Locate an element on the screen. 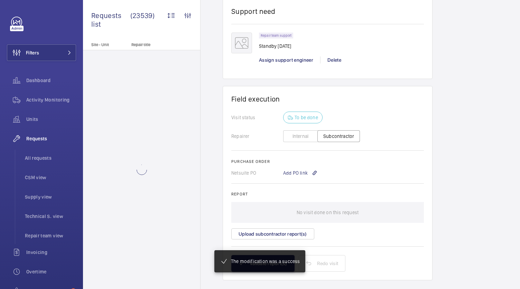 This screenshot has height=289, width=520. h1: Field execution is located at coordinates (328, 99).